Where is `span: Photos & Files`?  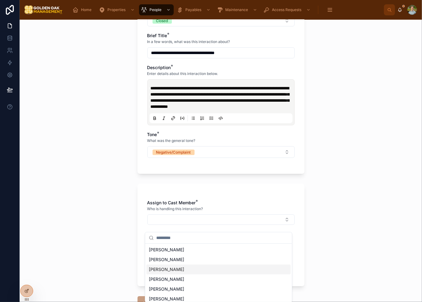
span: Photos & Files is located at coordinates (162, 234).